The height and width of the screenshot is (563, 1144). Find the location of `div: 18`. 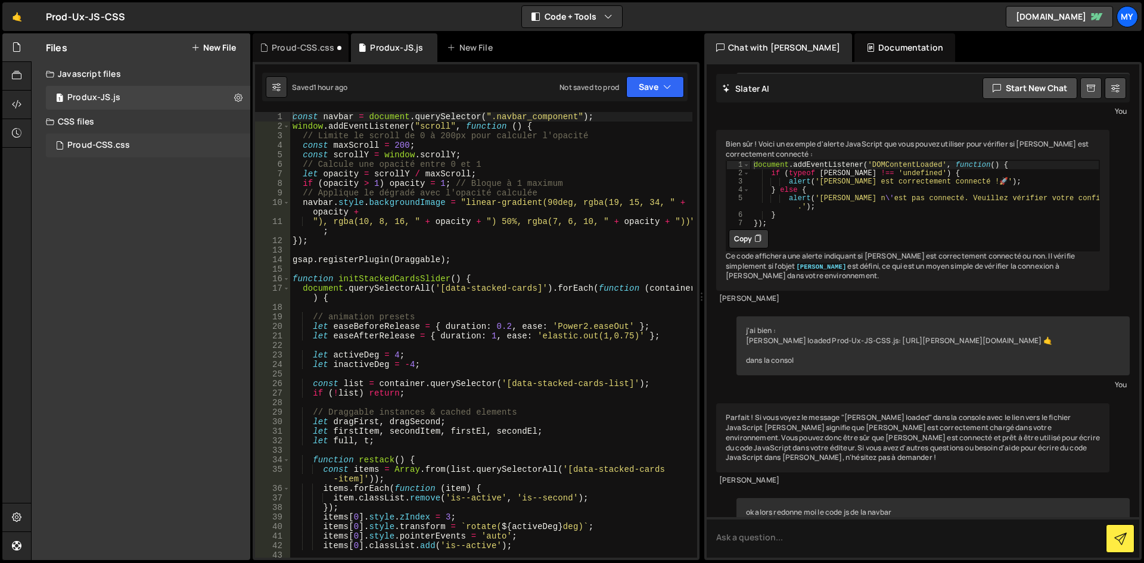

div: 18 is located at coordinates (272, 307).